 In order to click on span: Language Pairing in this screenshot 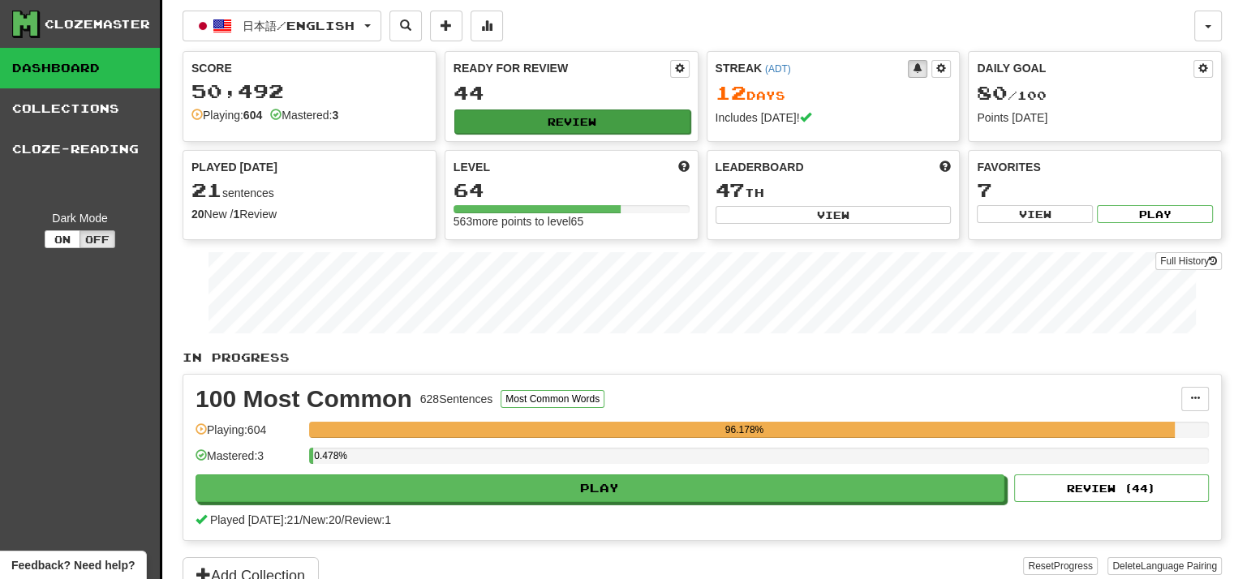, I will do `click(1178, 566)`.